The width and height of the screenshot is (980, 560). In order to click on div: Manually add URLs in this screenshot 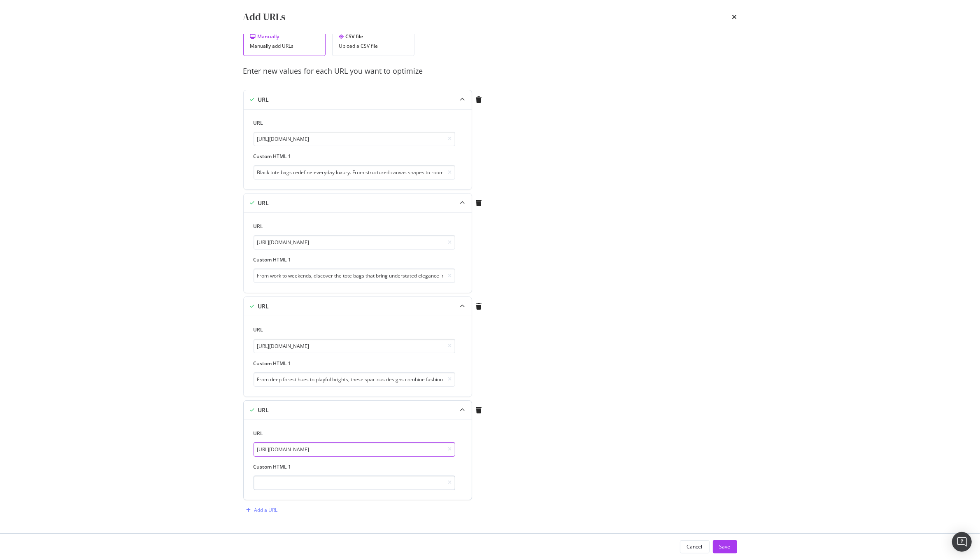, I will do `click(284, 46)`.